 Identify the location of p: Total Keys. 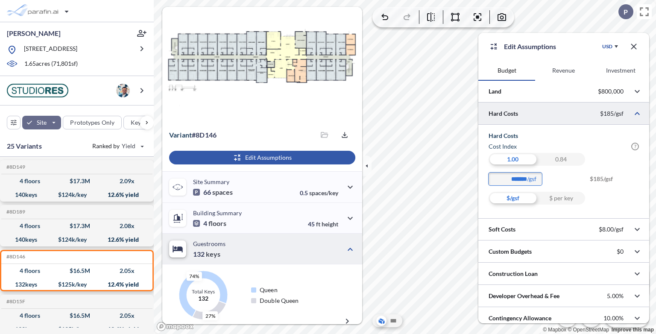
(203, 292).